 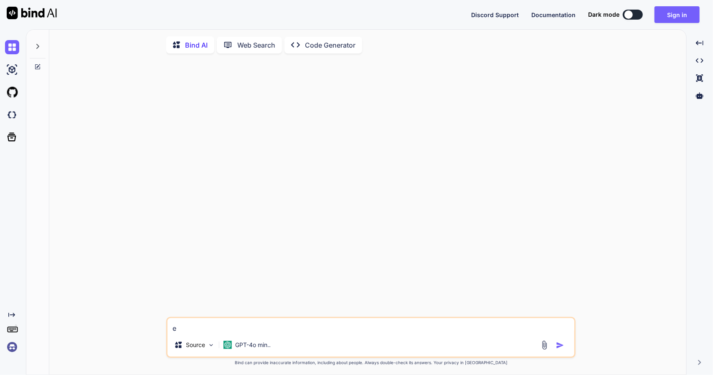 I want to click on p: Bind can provide inaccurate information, including about people. Always double-check its answers...., so click(x=371, y=362).